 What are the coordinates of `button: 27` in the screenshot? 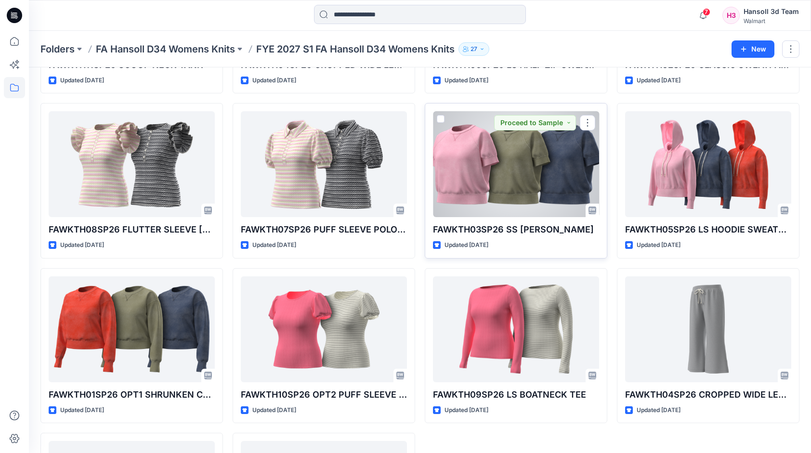 It's located at (474, 49).